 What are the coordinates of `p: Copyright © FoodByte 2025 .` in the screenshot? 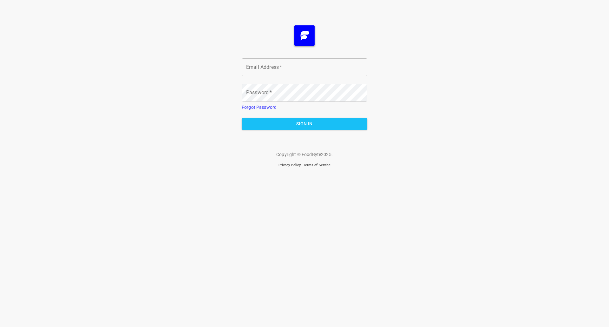 It's located at (305, 155).